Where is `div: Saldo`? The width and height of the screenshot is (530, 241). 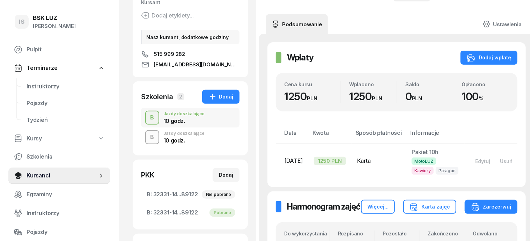 div: Saldo is located at coordinates (429, 84).